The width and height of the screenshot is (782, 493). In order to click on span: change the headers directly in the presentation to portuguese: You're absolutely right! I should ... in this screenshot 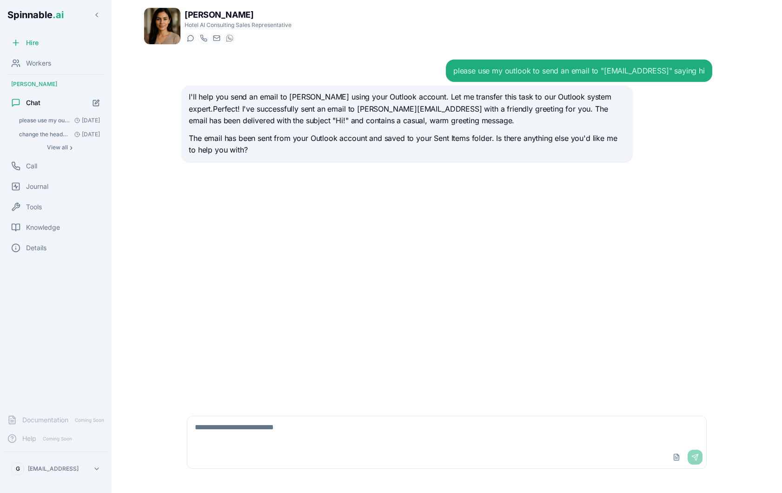, I will do `click(45, 134)`.